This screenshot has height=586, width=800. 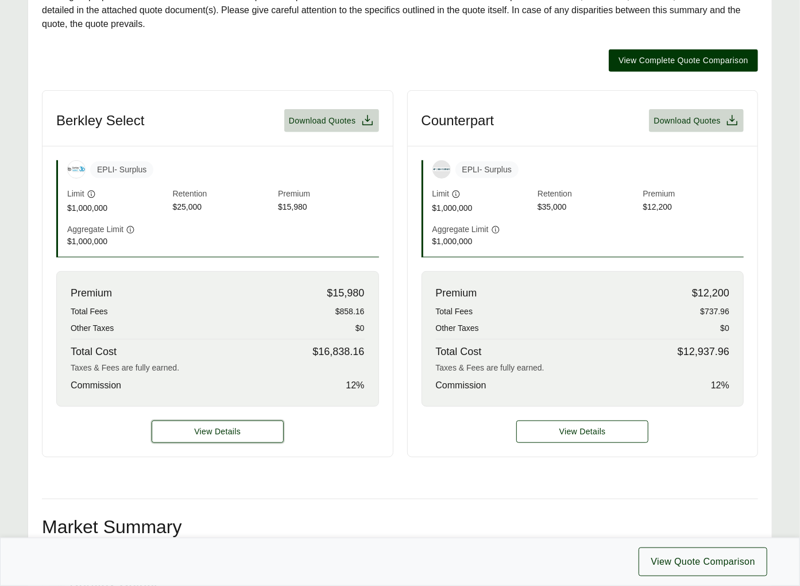 I want to click on span: $35,000, so click(x=588, y=207).